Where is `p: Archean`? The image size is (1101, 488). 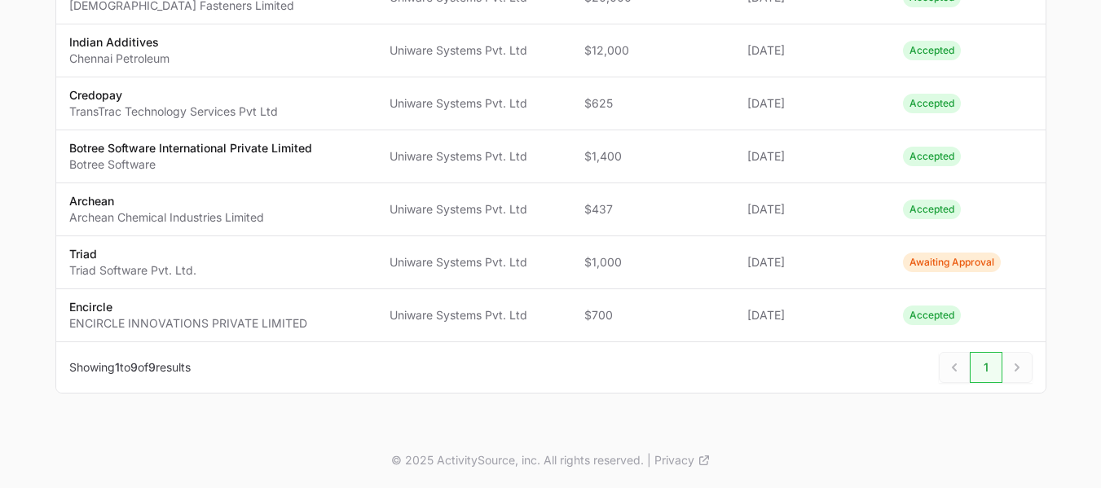
p: Archean is located at coordinates (166, 201).